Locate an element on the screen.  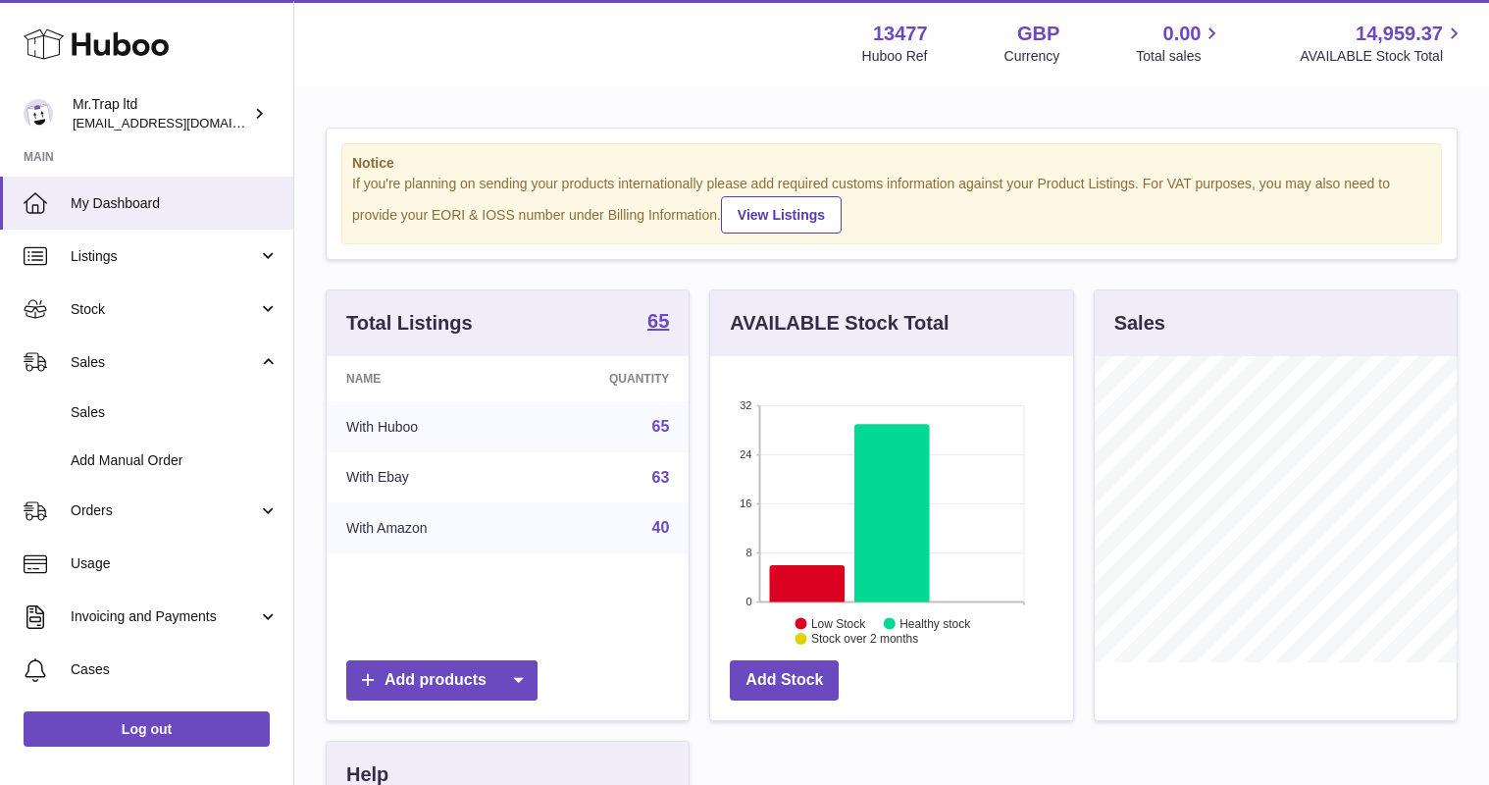
span: Add Manual Order is located at coordinates (175, 460).